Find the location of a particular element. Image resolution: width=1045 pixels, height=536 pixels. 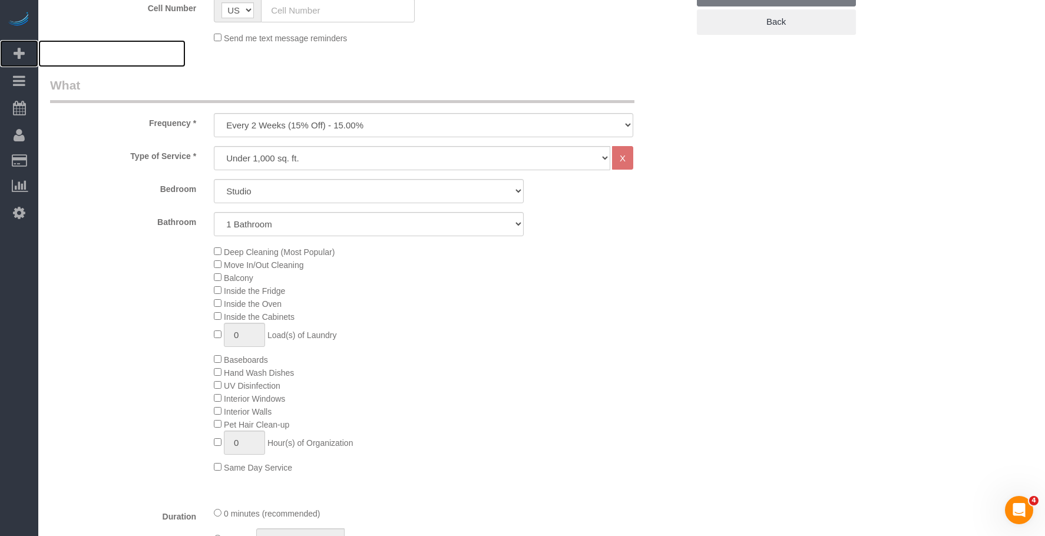

span: Move In/Out Cleaning is located at coordinates (263, 265).